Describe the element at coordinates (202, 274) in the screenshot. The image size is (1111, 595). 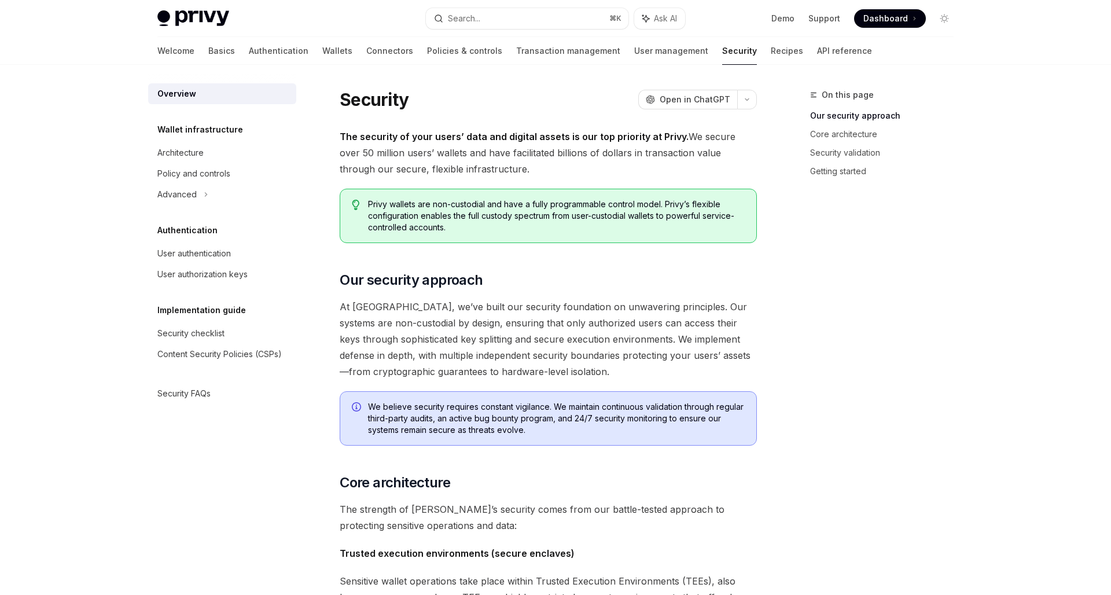
I see `div: User authorization keys` at that location.